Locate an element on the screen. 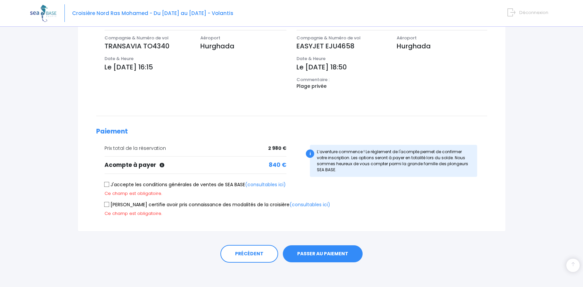  div: L’aventure commence ! Le règlement de l'acompte permet de confirmer votre inscription. Les option... is located at coordinates (393, 161).